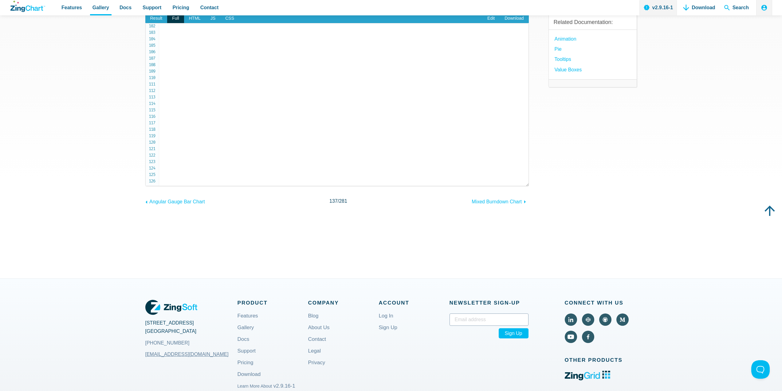 This screenshot has width=782, height=391. I want to click on a: Features, so click(248, 321).